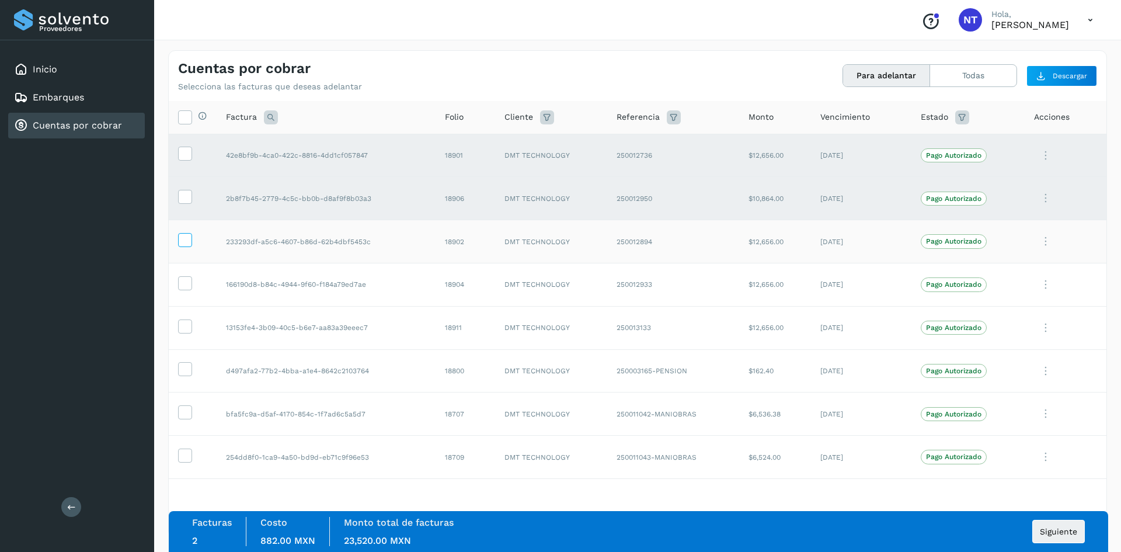 This screenshot has height=552, width=1121. What do you see at coordinates (1062, 76) in the screenshot?
I see `button: Descargar` at bounding box center [1062, 76].